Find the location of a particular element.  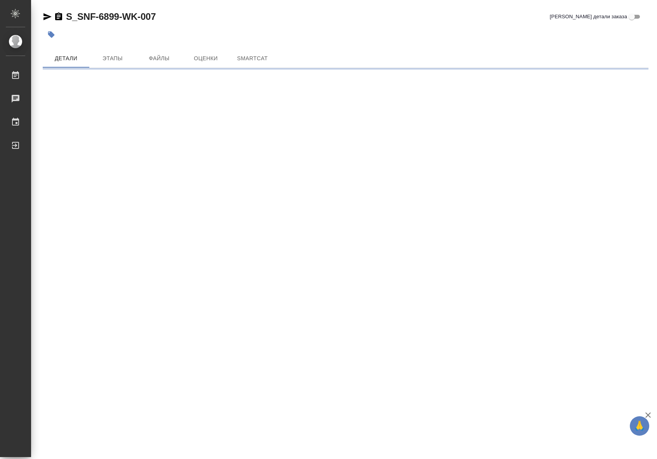

span: Оценки is located at coordinates (206, 58).